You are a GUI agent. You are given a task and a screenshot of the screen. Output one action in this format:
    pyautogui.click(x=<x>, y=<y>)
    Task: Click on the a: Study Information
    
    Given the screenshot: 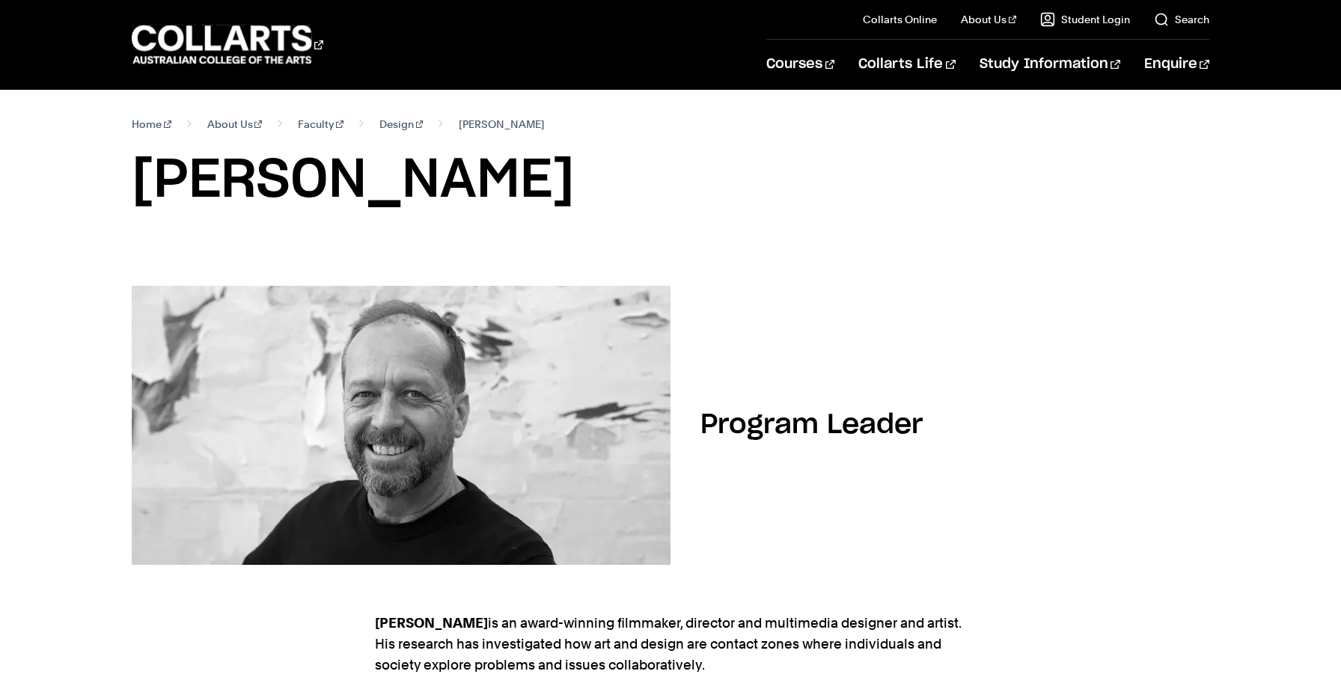 What is the action you would take?
    pyautogui.click(x=1050, y=64)
    